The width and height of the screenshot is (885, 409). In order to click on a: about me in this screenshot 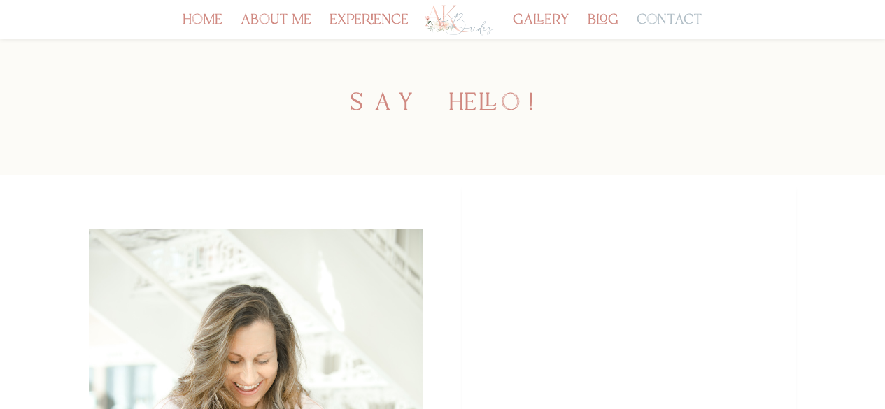, I will do `click(276, 27)`.